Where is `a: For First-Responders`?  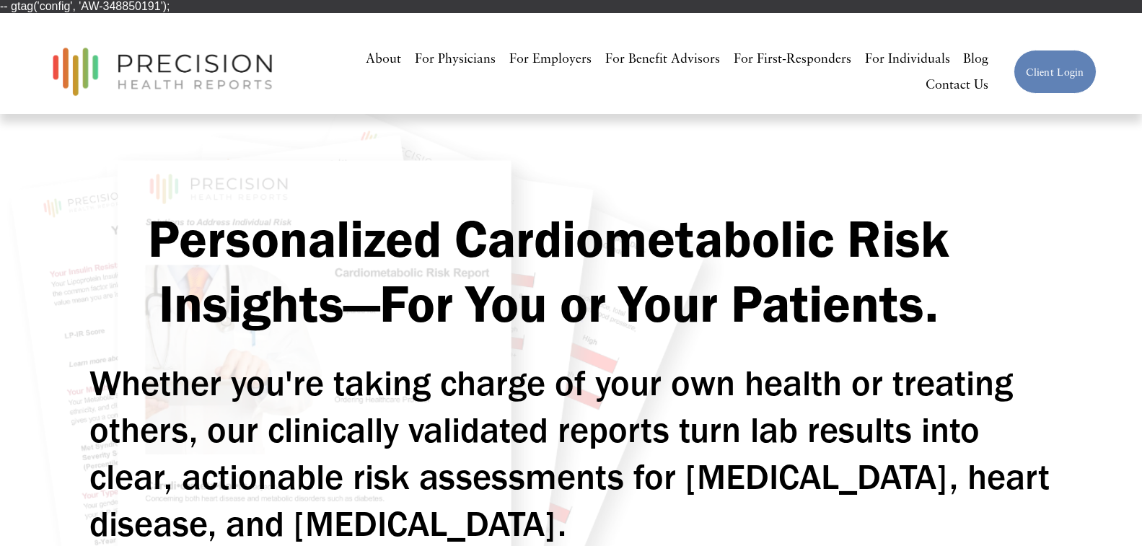 a: For First-Responders is located at coordinates (792, 59).